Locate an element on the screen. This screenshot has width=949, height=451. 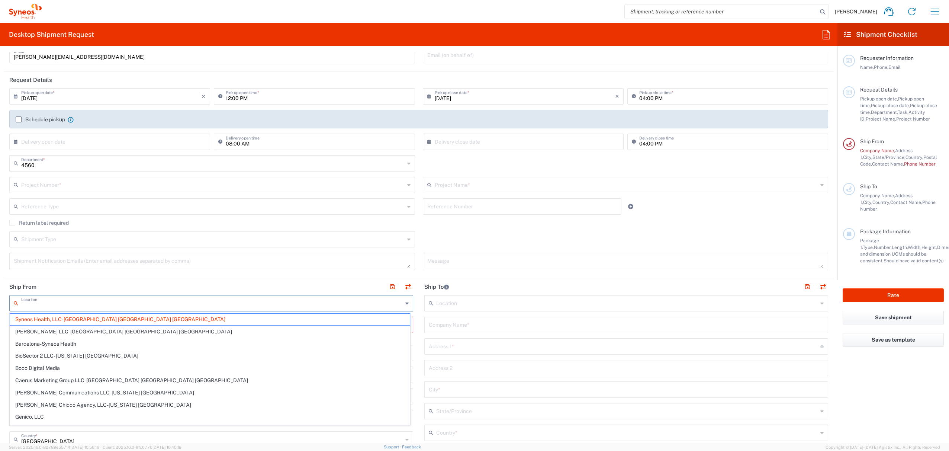
a: Support is located at coordinates (393, 447).